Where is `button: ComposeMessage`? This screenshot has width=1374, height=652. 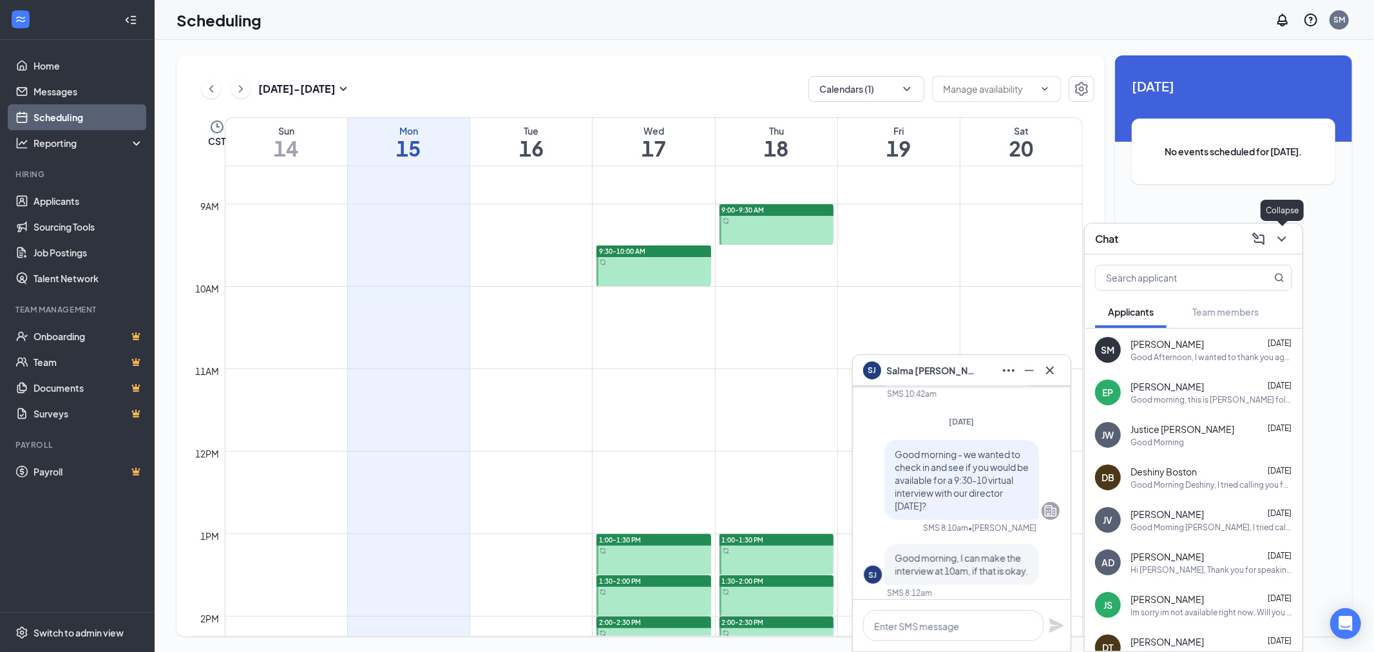
button: ComposeMessage is located at coordinates (1259, 239).